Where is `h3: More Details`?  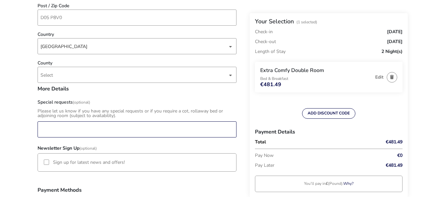 h3: More Details is located at coordinates (137, 92).